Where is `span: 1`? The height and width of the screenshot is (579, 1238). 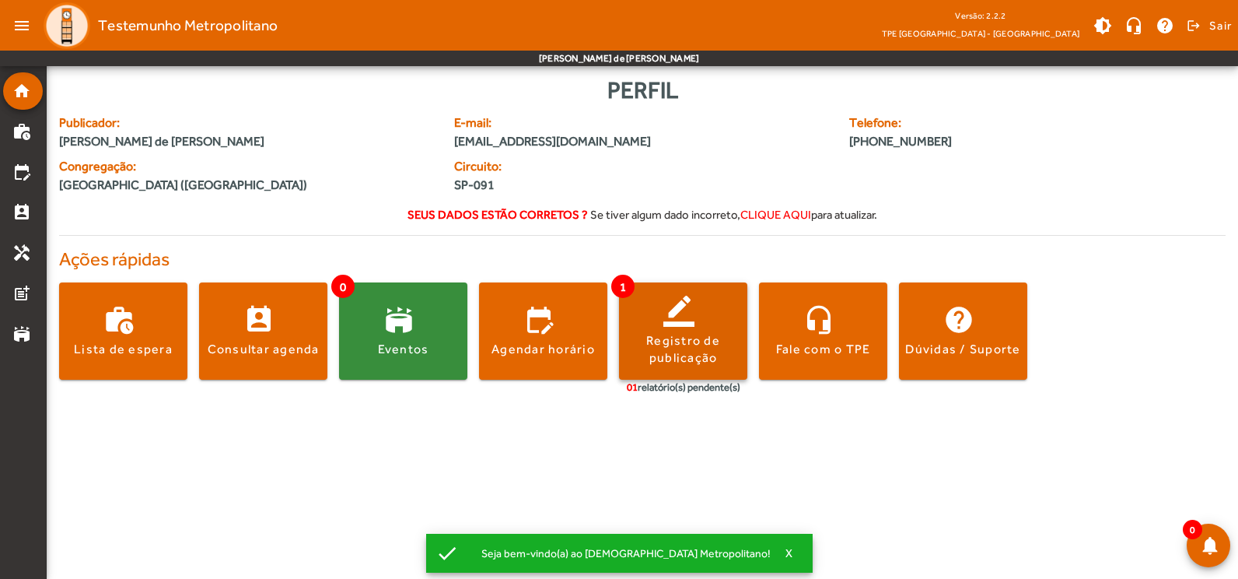 span: 1 is located at coordinates (623, 286).